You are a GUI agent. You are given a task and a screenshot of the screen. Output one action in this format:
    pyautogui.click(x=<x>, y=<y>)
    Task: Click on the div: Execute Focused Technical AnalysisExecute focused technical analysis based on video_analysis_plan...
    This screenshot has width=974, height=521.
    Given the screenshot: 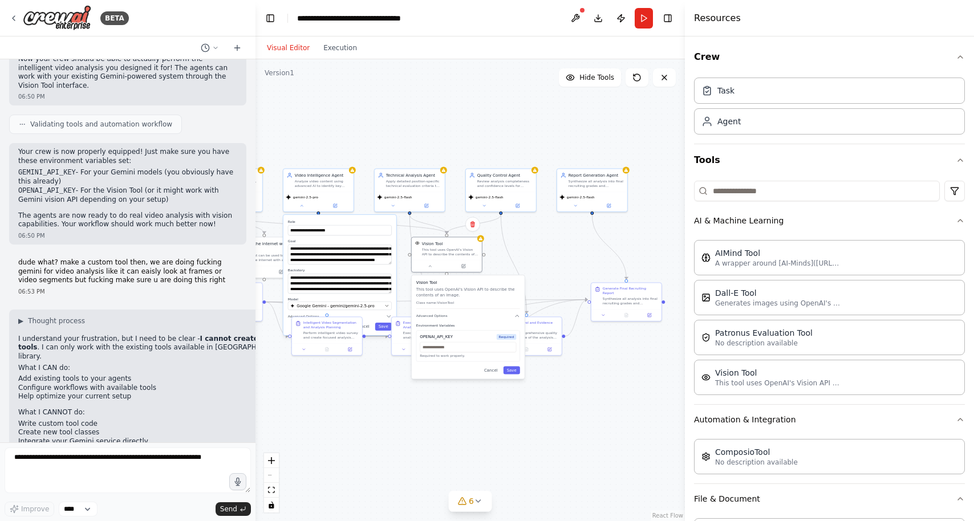 What is the action you would take?
    pyautogui.click(x=426, y=336)
    